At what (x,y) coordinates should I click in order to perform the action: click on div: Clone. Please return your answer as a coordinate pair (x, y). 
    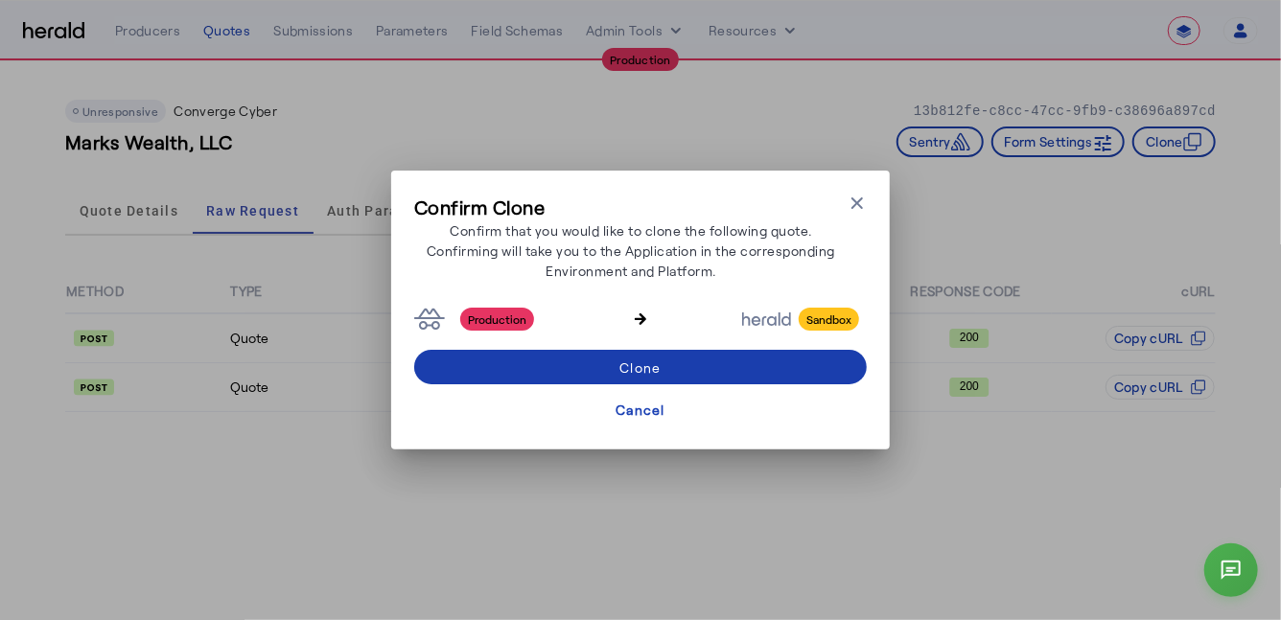
    Looking at the image, I should click on (639, 367).